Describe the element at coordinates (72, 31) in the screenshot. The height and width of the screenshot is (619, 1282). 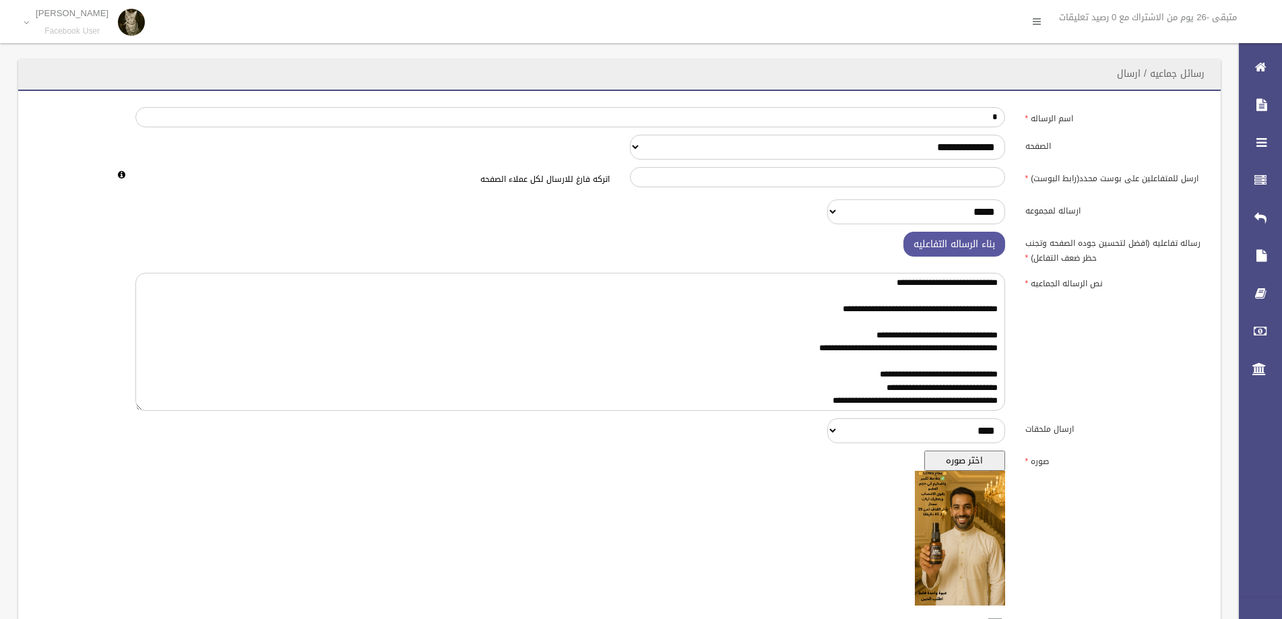
I see `small: Facebook User` at that location.